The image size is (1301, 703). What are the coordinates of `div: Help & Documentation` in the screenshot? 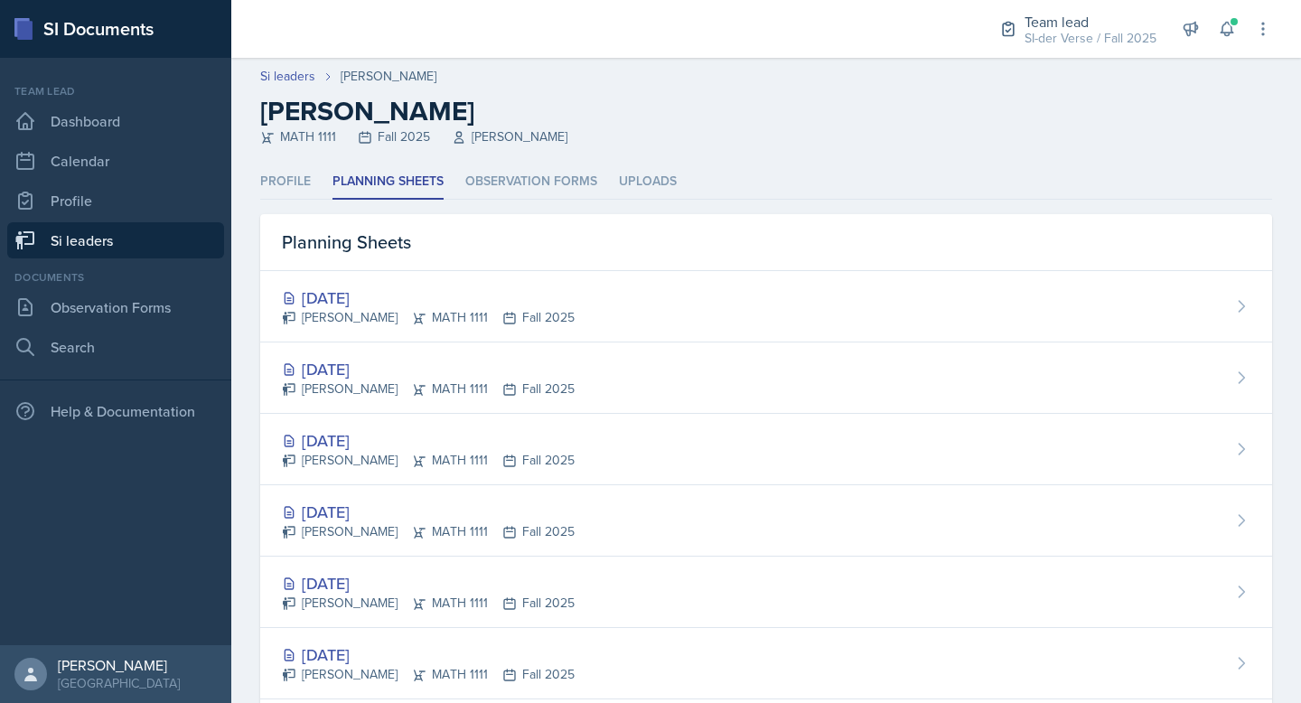 It's located at (116, 411).